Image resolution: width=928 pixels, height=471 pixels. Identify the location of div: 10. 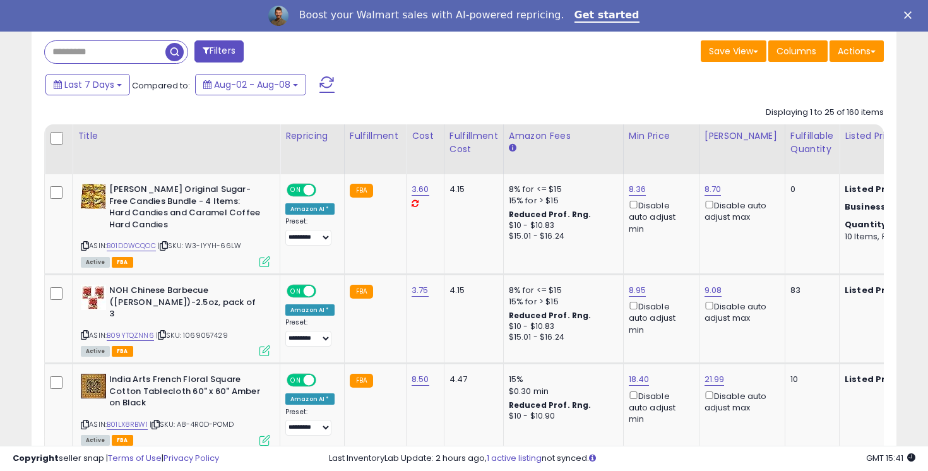
(810, 379).